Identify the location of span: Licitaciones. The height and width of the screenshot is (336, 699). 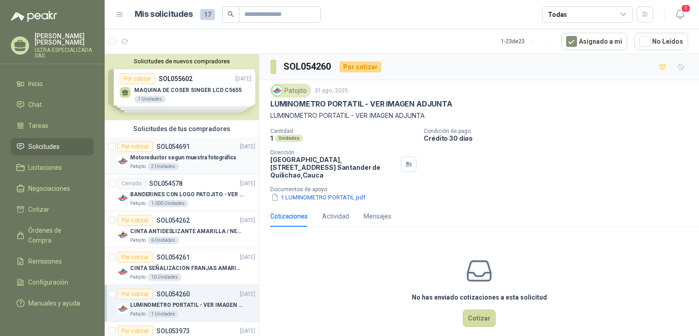
(45, 168).